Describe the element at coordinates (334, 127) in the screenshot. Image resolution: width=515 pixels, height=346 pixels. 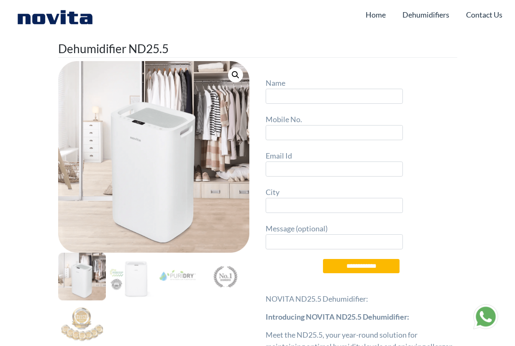
I see `label: Mobile No.` at that location.